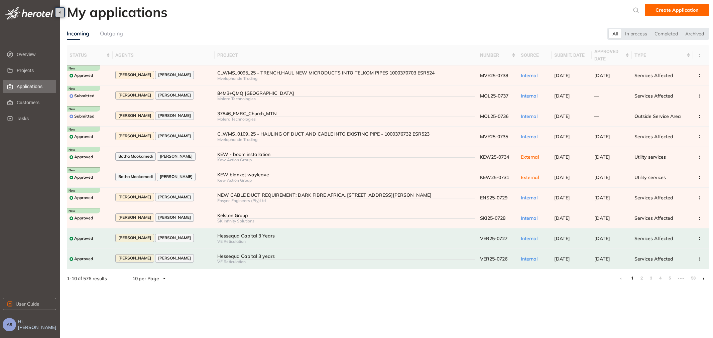 This screenshot has width=713, height=338. Describe the element at coordinates (90, 55) in the screenshot. I see `th: status` at that location.